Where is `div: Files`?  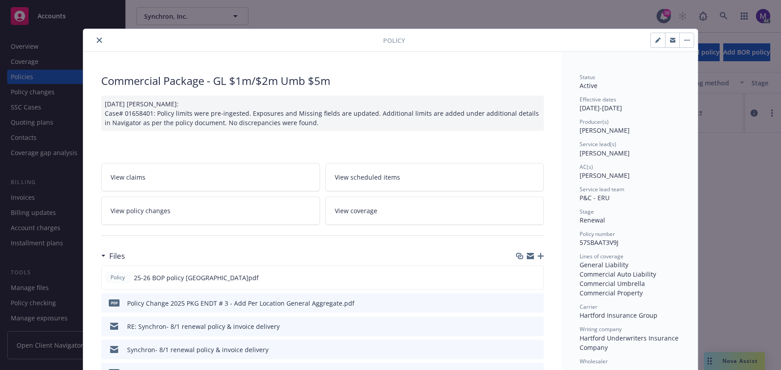 div: Files is located at coordinates (113, 256).